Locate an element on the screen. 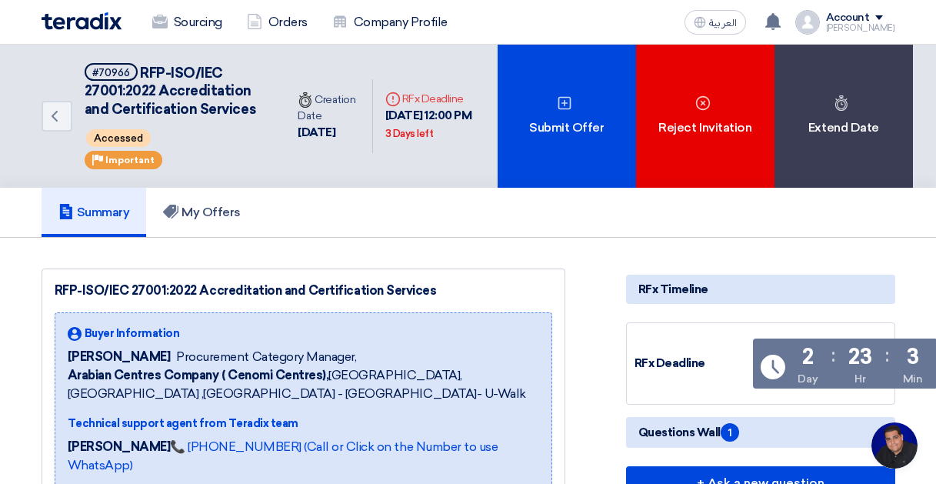 The height and width of the screenshot is (484, 936). span: 1 is located at coordinates (730, 432).